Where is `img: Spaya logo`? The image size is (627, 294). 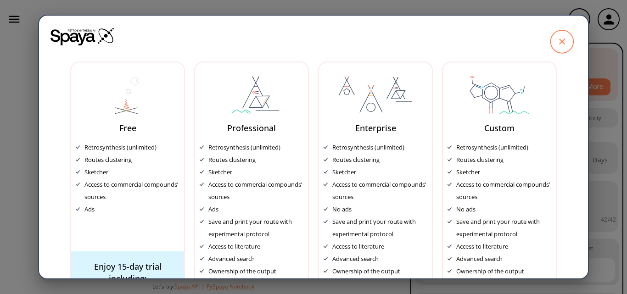 img: Spaya logo is located at coordinates (83, 36).